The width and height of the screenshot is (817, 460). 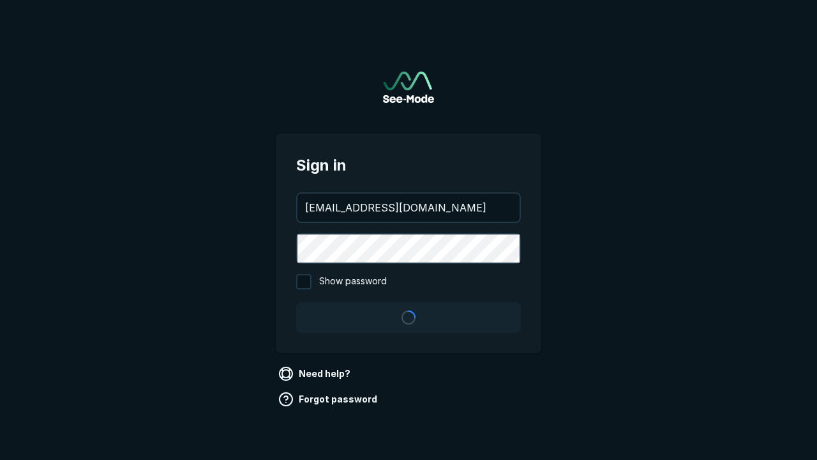 I want to click on img: See-Mode Logo, so click(x=409, y=87).